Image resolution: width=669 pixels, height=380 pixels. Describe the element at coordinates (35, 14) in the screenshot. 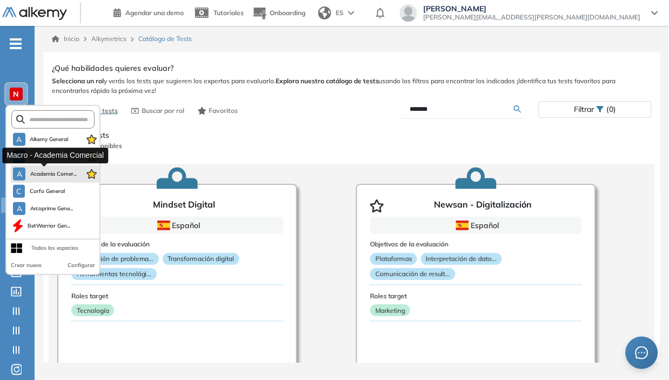

I see `img: Logo` at that location.